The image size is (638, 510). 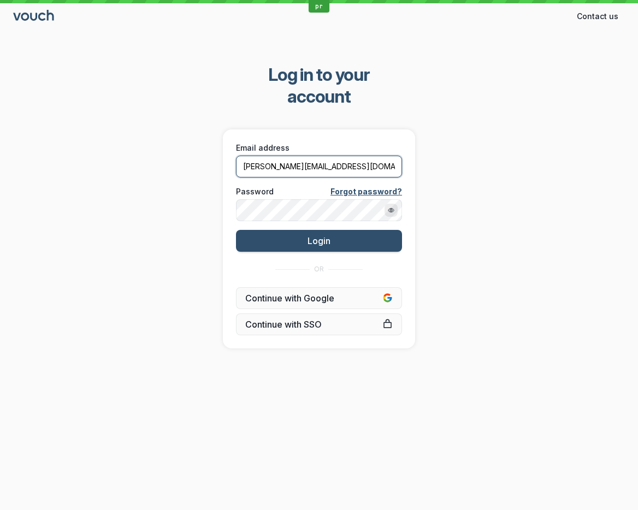 What do you see at coordinates (319, 324) in the screenshot?
I see `span: Continue with SSO` at bounding box center [319, 324].